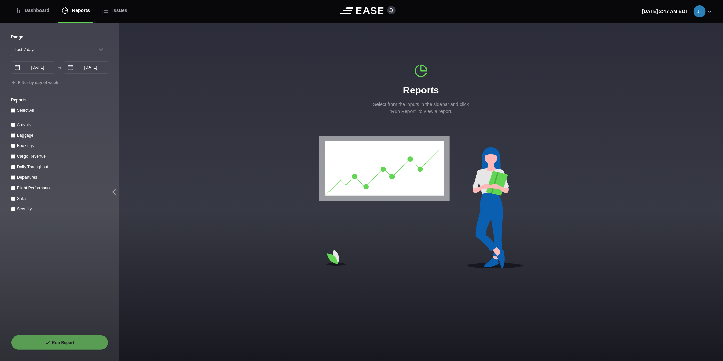 The image size is (723, 361). What do you see at coordinates (421, 90) in the screenshot?
I see `div: Reports` at bounding box center [421, 90].